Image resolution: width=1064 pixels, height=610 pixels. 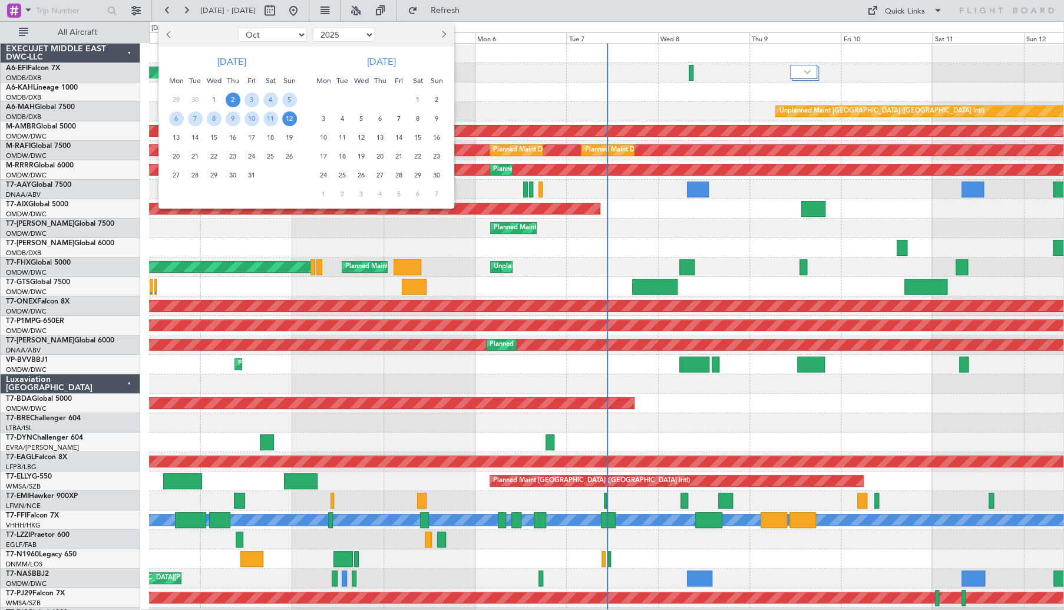 I want to click on div: 9-10-2025, so click(x=233, y=118).